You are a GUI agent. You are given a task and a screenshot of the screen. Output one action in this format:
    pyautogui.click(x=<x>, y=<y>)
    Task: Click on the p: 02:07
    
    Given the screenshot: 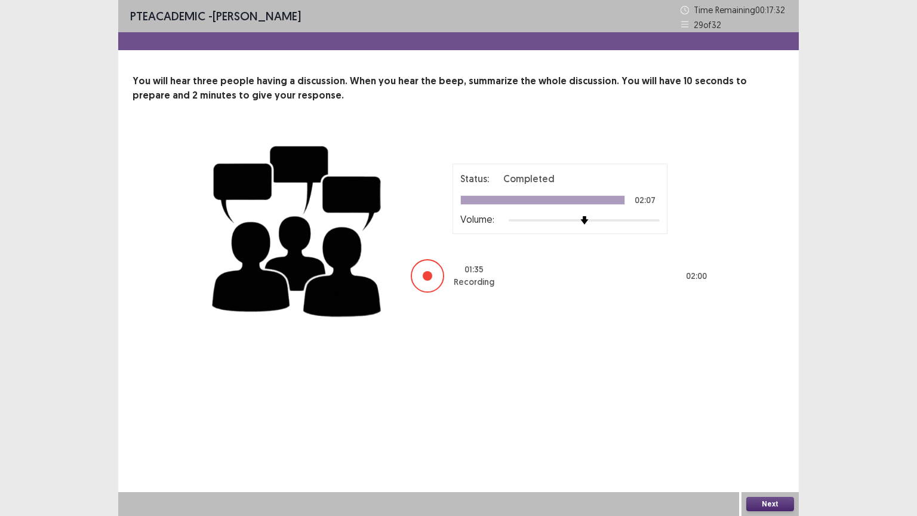 What is the action you would take?
    pyautogui.click(x=644, y=200)
    